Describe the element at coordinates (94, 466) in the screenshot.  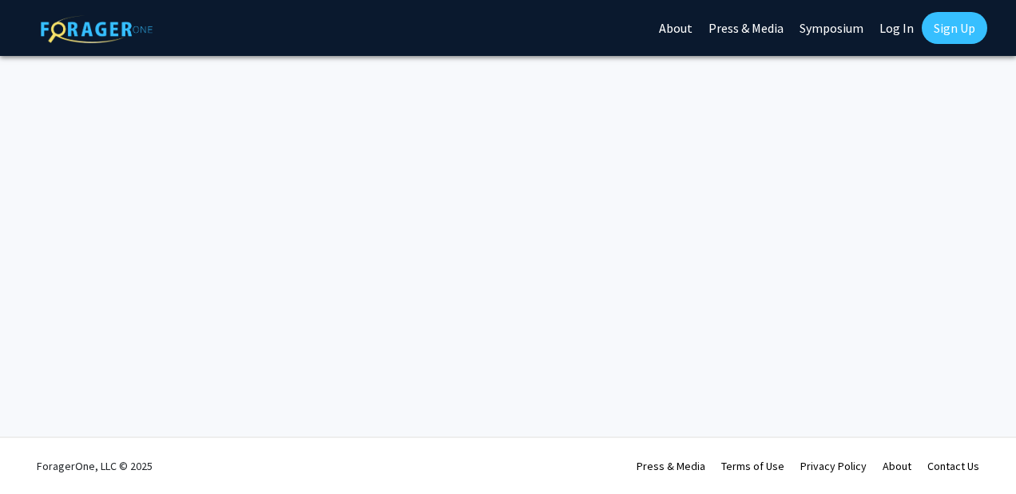
I see `div: ForagerOne, LLC © 2025` at that location.